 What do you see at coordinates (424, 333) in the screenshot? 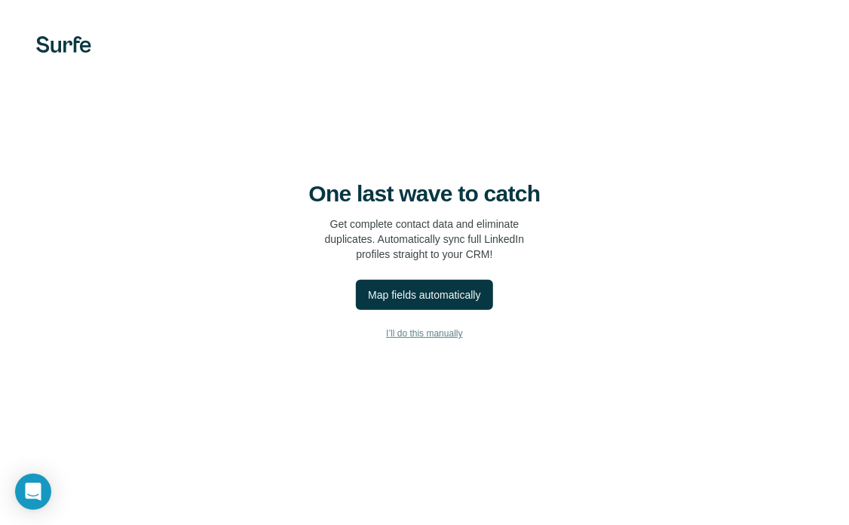
I see `button: I’ll do this manually` at bounding box center [424, 333].